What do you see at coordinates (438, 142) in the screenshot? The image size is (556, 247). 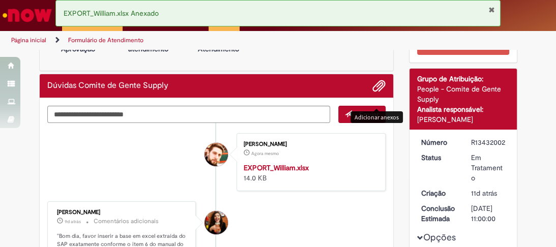 I see `dt: Número` at bounding box center [438, 142].